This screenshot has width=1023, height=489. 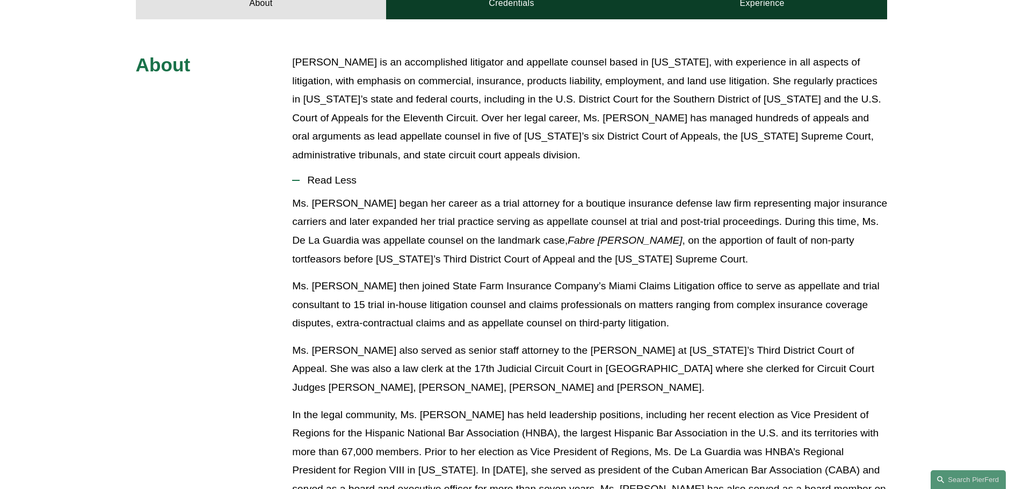 I want to click on span: About, so click(x=163, y=64).